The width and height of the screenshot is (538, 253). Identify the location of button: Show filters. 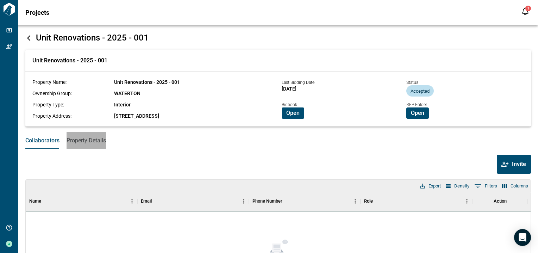
(486, 186).